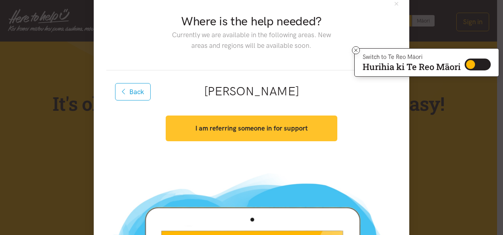 The image size is (503, 235). I want to click on h2: Where is the help needed?, so click(251, 21).